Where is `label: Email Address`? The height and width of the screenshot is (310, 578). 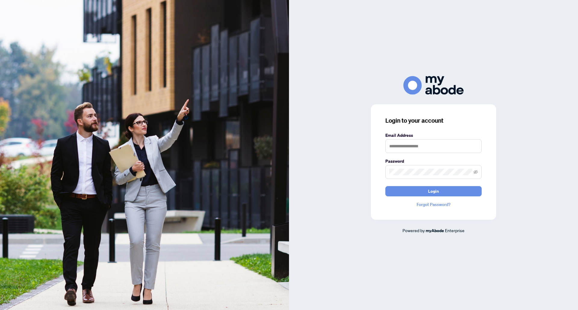
label: Email Address is located at coordinates (434, 135).